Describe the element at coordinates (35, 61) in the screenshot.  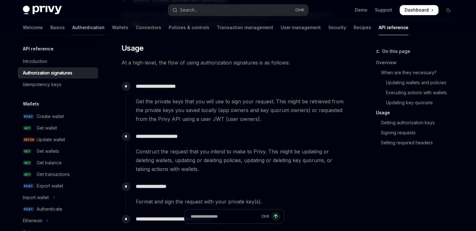
I see `div: Introduction` at that location.